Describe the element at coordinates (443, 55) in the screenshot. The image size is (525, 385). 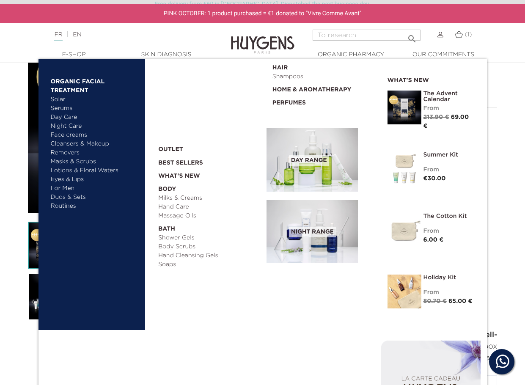
I see `a: Our commitments` at that location.